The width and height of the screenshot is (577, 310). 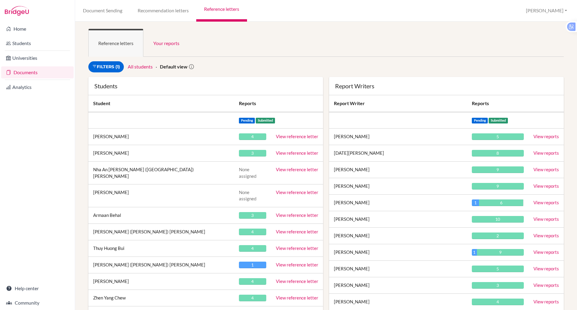 What do you see at coordinates (140, 66) in the screenshot?
I see `a: All students` at bounding box center [140, 66].